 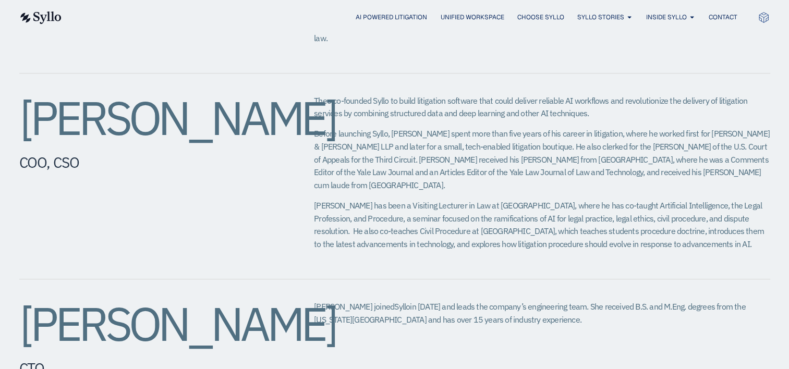 What do you see at coordinates (666, 17) in the screenshot?
I see `a: Inside Syllo` at bounding box center [666, 17].